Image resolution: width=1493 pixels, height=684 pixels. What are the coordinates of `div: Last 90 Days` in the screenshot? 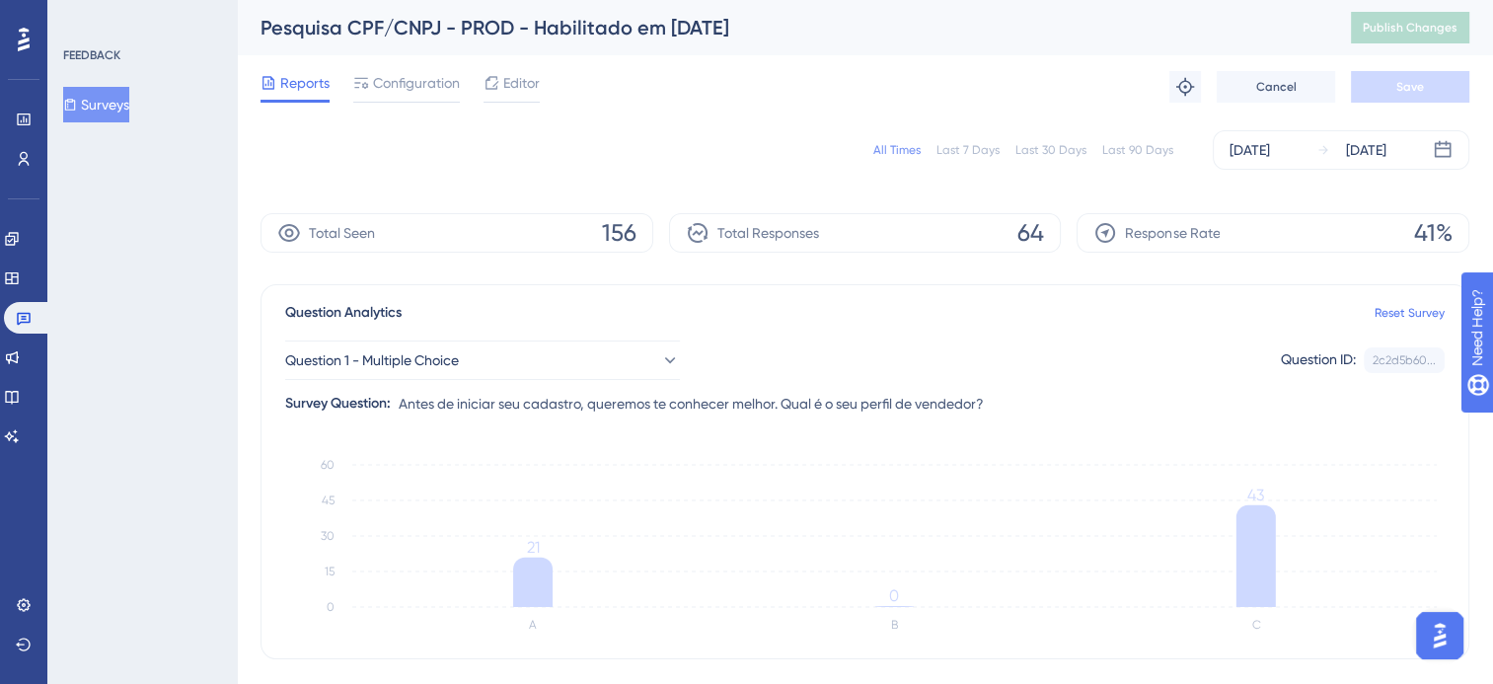 It's located at (1138, 150).